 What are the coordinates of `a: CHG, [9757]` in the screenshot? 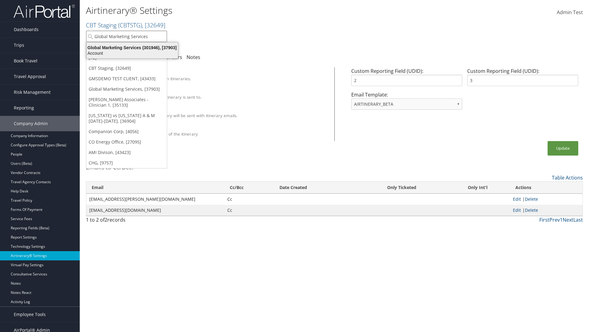 It's located at (126, 163).